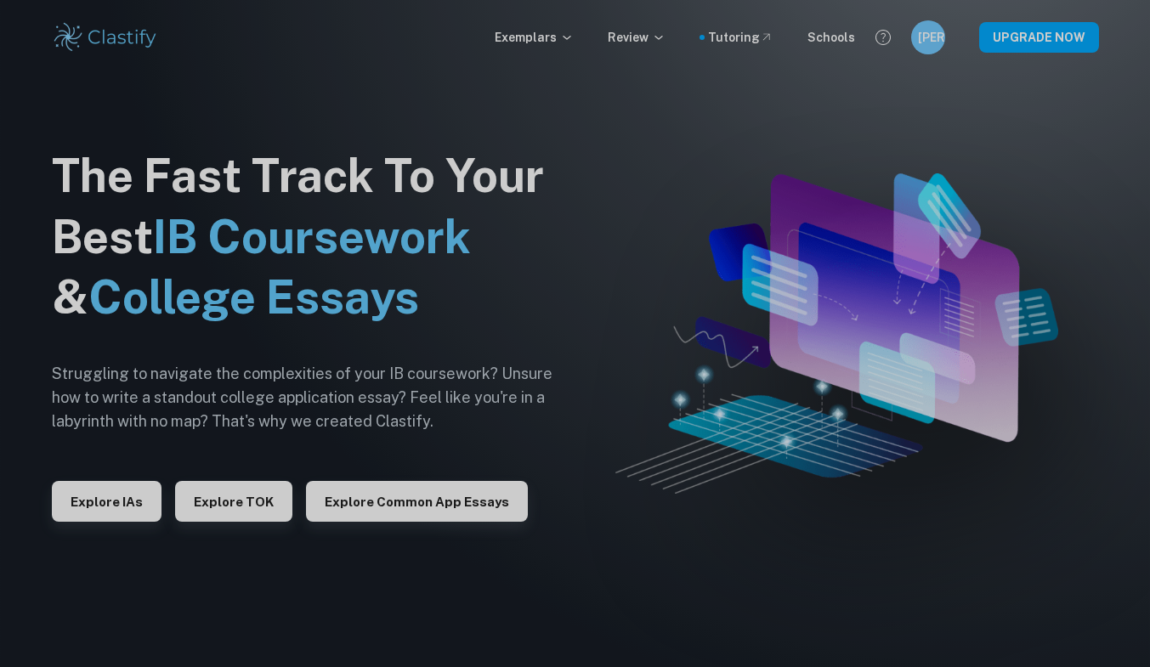 The image size is (1150, 667). Describe the element at coordinates (1039, 37) in the screenshot. I see `button: UPGRADE NOW` at that location.